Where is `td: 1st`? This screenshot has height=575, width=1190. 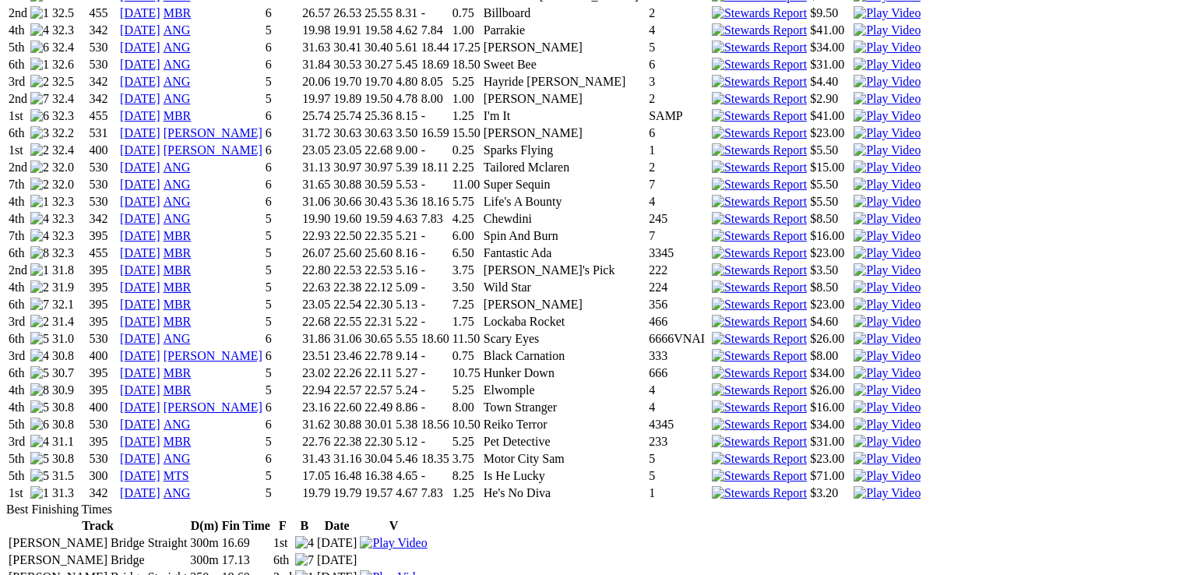 td: 1st is located at coordinates (18, 116).